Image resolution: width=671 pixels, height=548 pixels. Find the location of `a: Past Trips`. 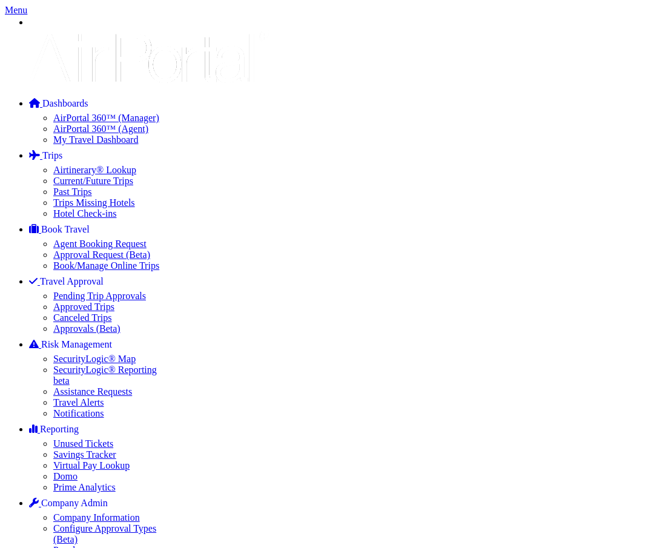

a: Past Trips is located at coordinates (73, 191).